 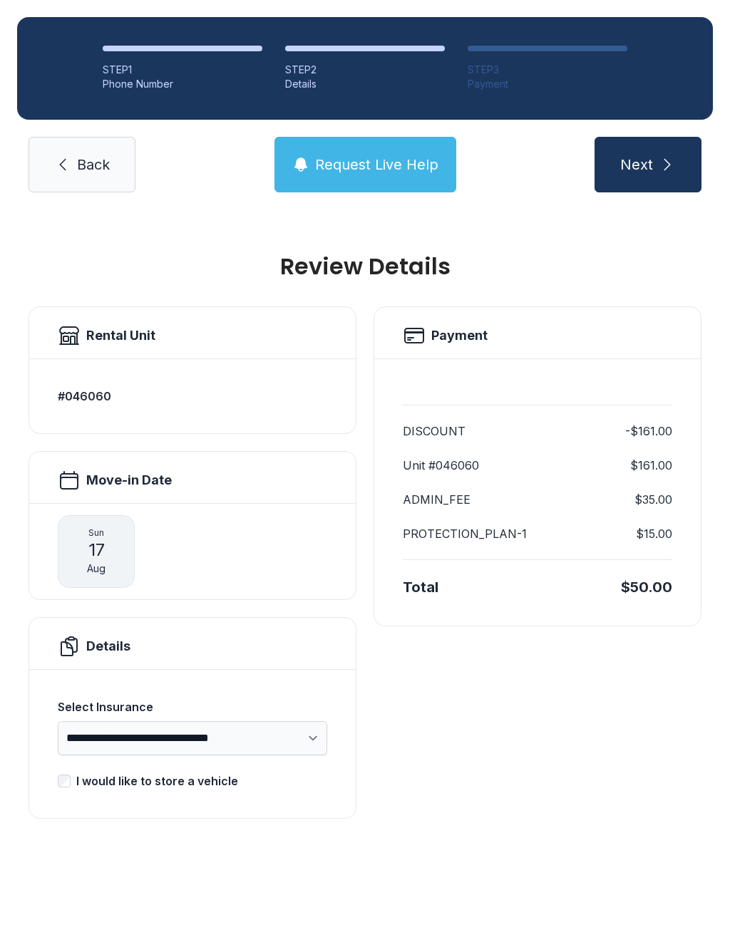 I want to click on dd: $161.00, so click(x=651, y=466).